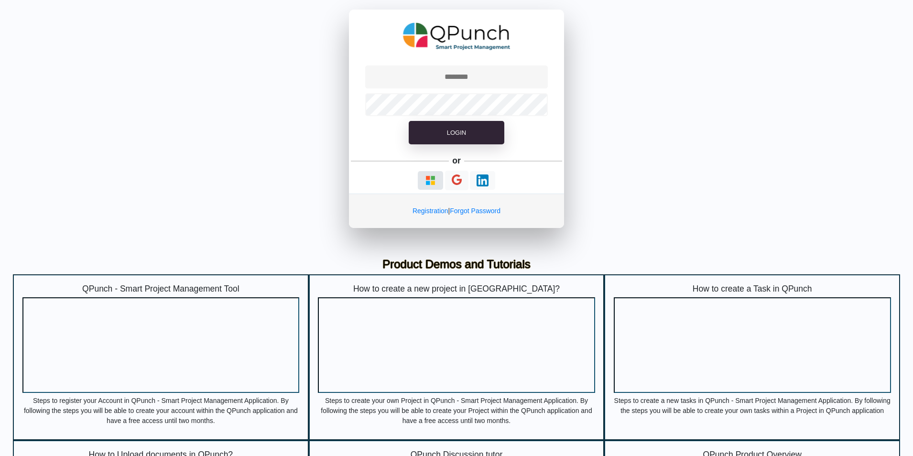  I want to click on h3: Product Demos and Tutorials, so click(457, 264).